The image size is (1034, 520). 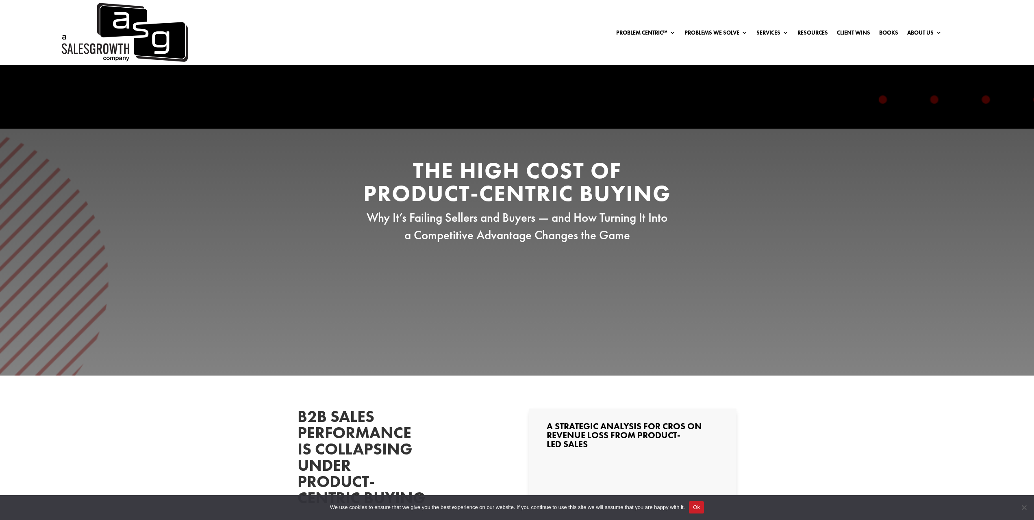 What do you see at coordinates (359, 459) in the screenshot?
I see `h2: B2B Sales Performance Is Collapsing Under Product-Centric Buying` at bounding box center [359, 459].